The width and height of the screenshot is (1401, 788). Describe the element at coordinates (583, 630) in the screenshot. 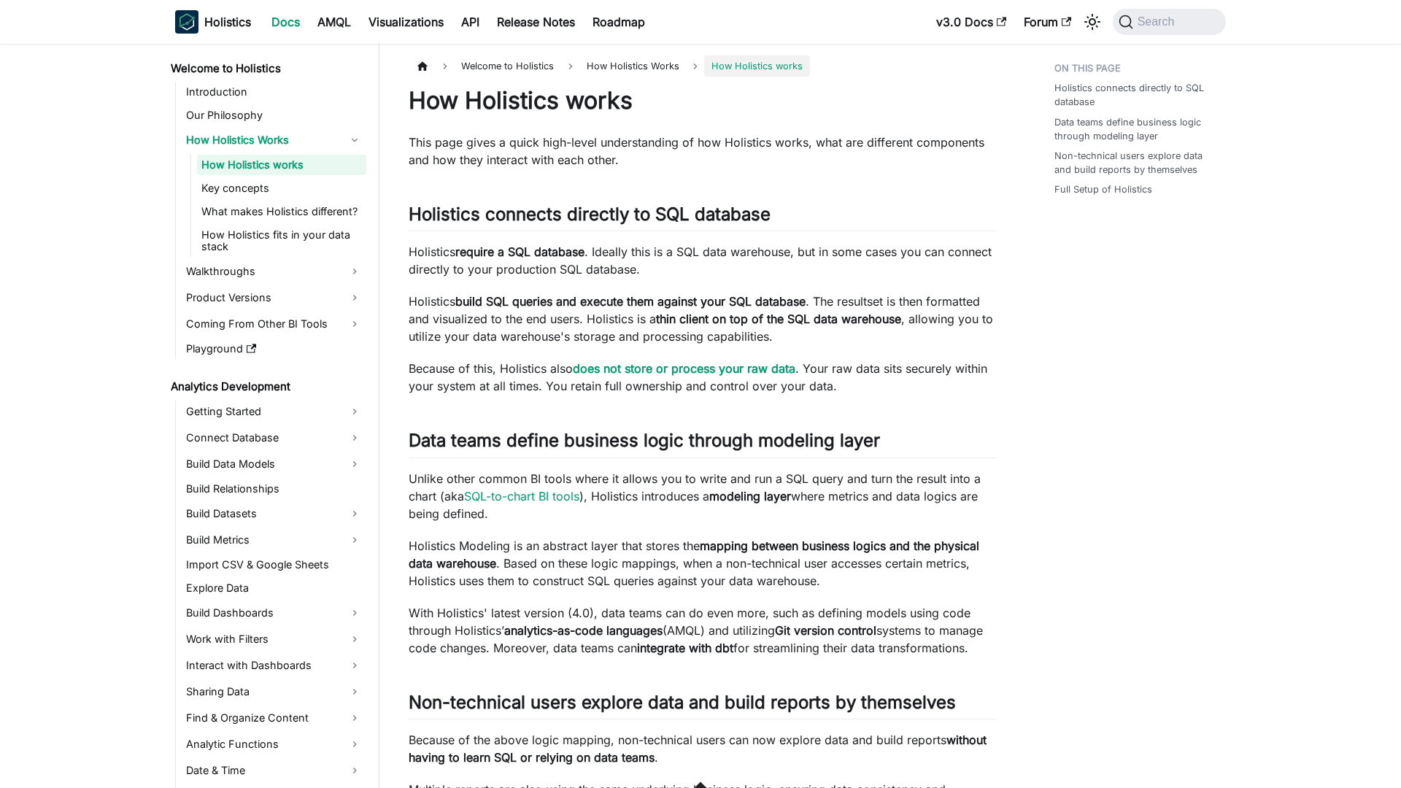

I see `strong: analytics-as-code languages` at that location.